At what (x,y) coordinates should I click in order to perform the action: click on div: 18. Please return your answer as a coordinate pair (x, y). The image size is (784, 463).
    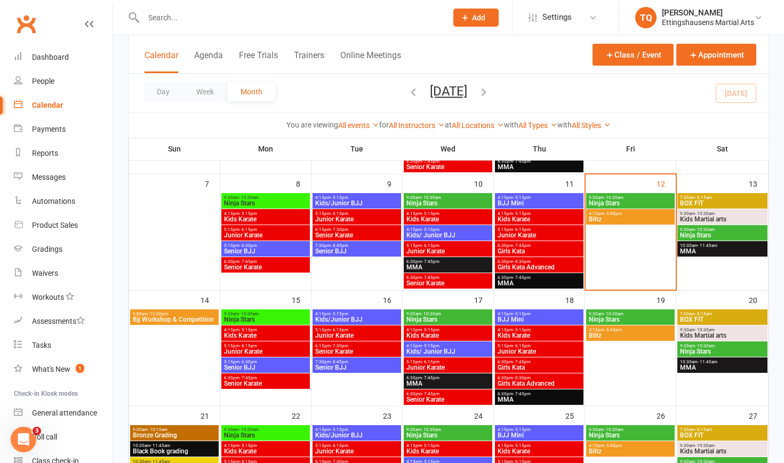
    Looking at the image, I should click on (575, 299).